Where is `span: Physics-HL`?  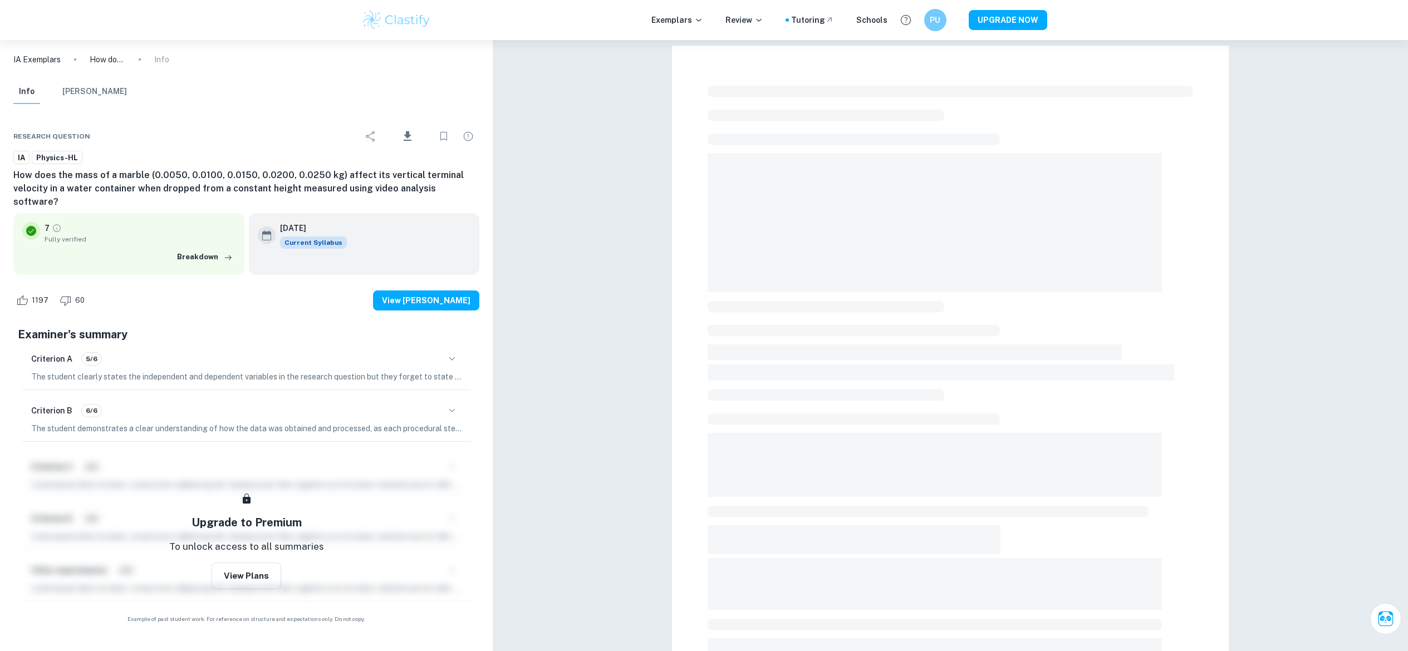
span: Physics-HL is located at coordinates (57, 158).